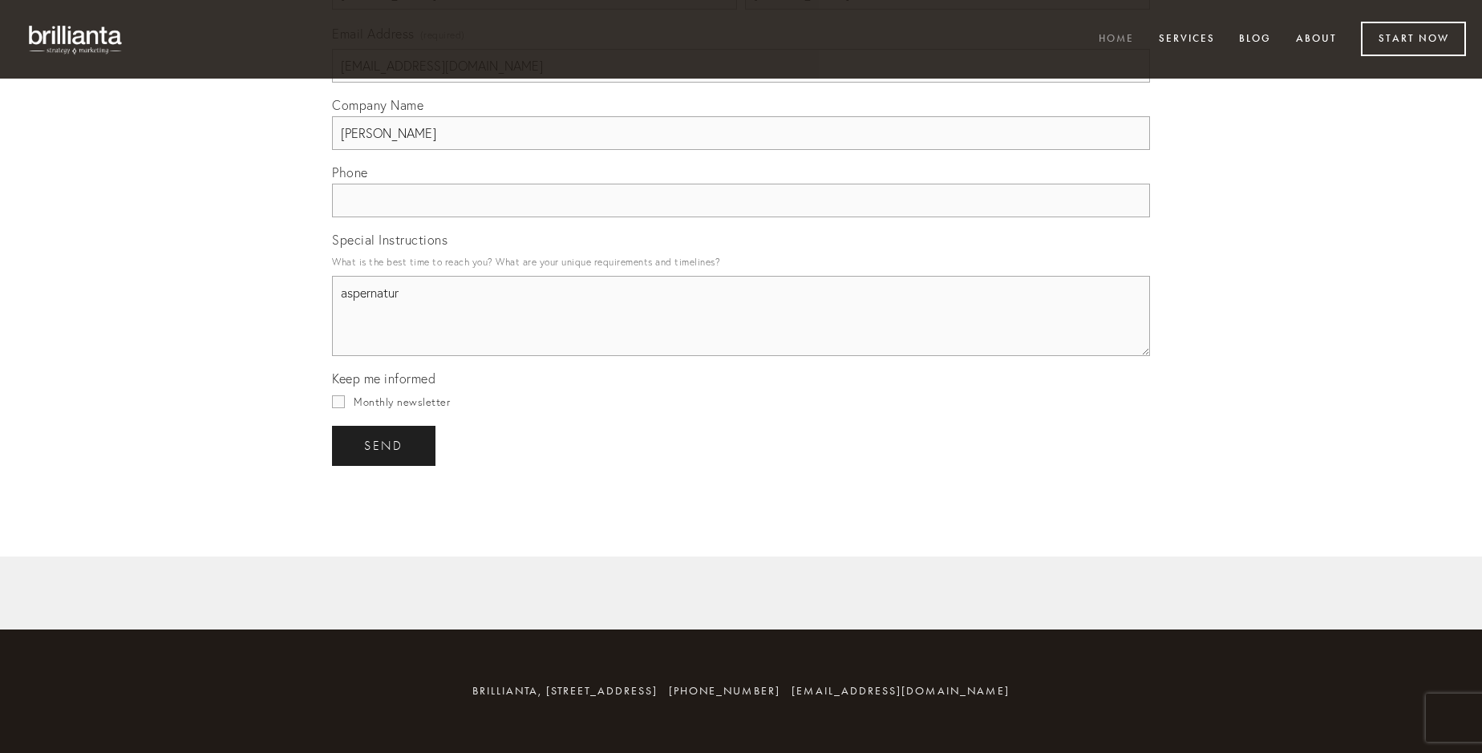  What do you see at coordinates (383, 378) in the screenshot?
I see `span: Keep me informed` at bounding box center [383, 378].